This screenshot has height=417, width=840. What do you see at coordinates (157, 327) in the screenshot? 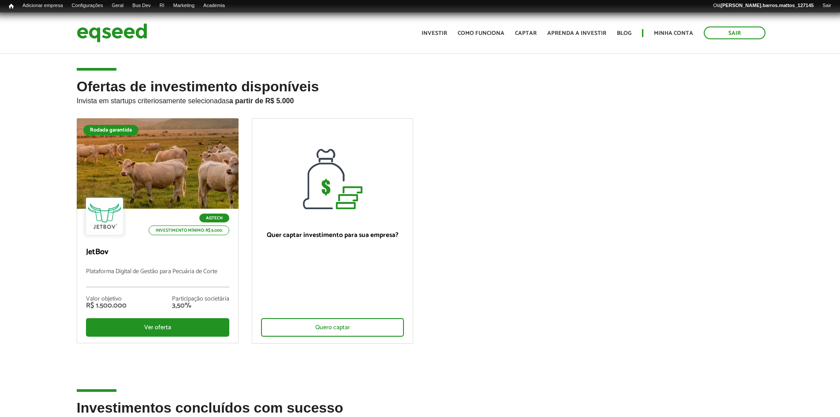
I see `div: Ver oferta` at bounding box center [157, 327].